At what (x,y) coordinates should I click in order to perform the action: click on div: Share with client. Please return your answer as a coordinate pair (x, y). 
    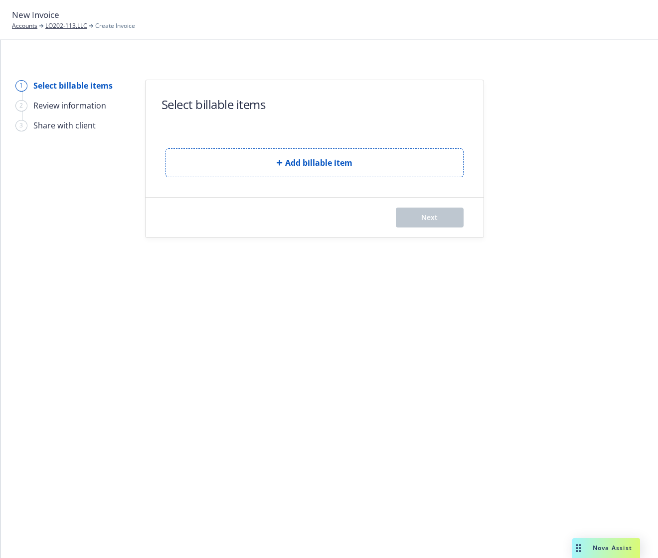
    Looking at the image, I should click on (64, 126).